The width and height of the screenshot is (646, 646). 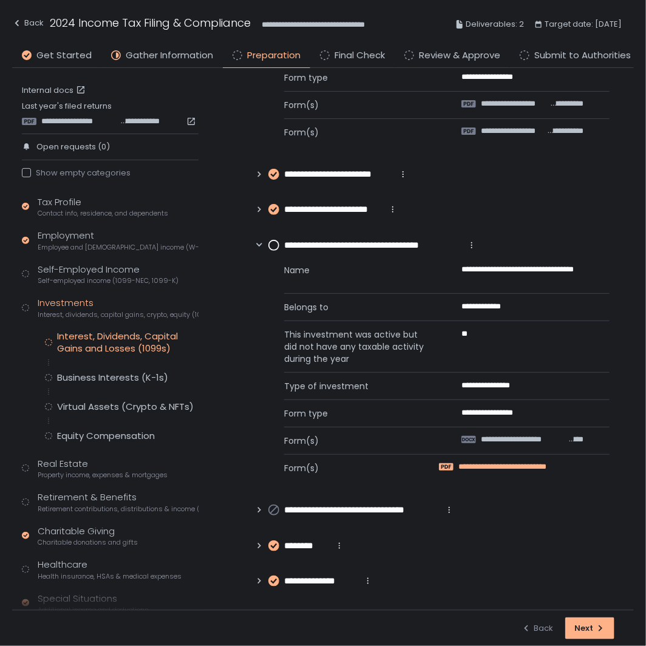 What do you see at coordinates (103, 475) in the screenshot?
I see `span: Property income, expenses & mortgages` at bounding box center [103, 475].